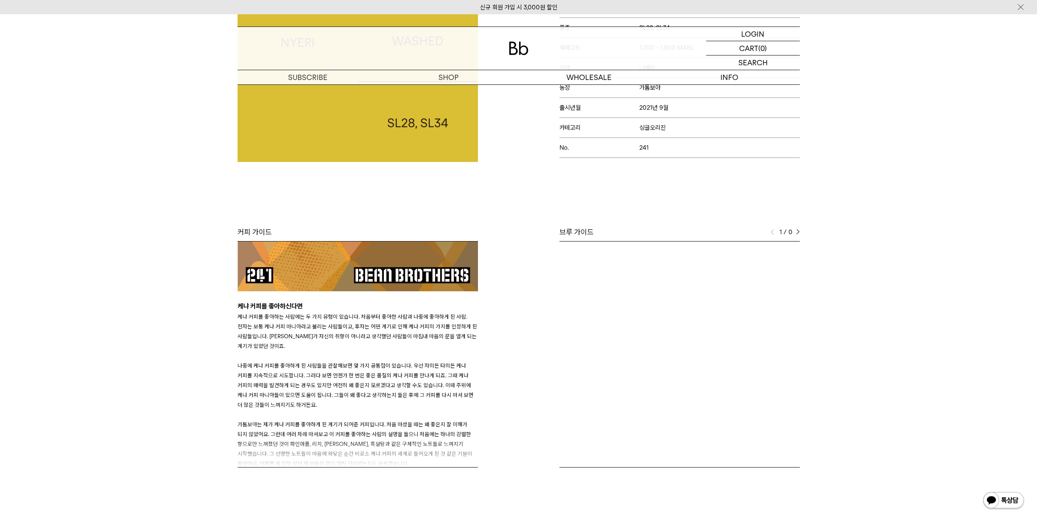 This screenshot has width=1037, height=523. Describe the element at coordinates (308, 77) in the screenshot. I see `a: SUBSCRIBE` at that location.